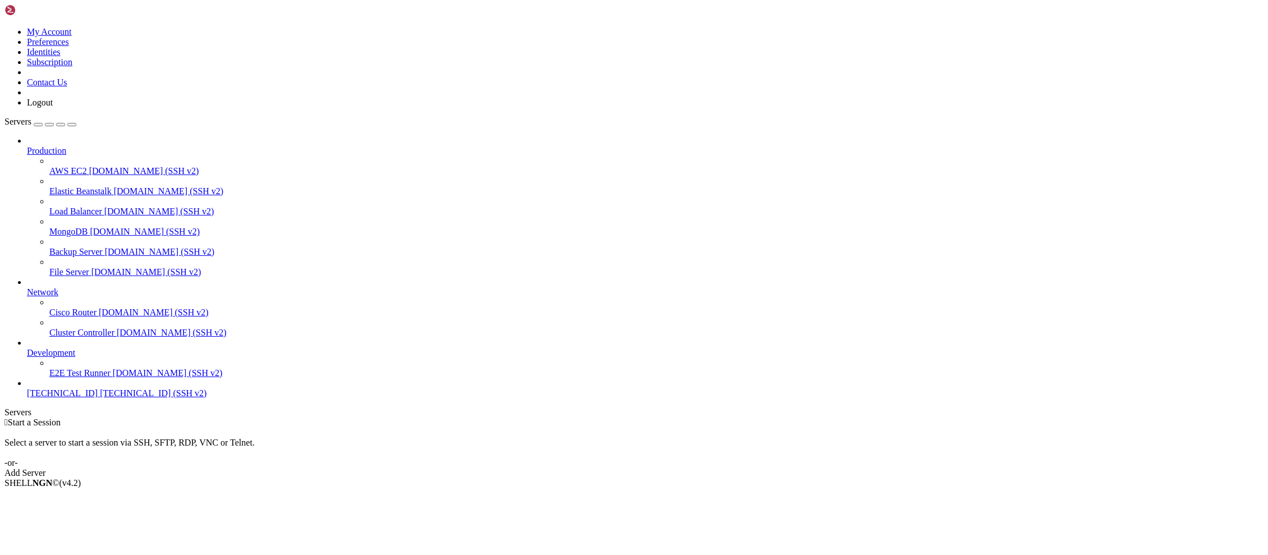 This screenshot has height=555, width=1268. I want to click on li: Network, so click(645, 307).